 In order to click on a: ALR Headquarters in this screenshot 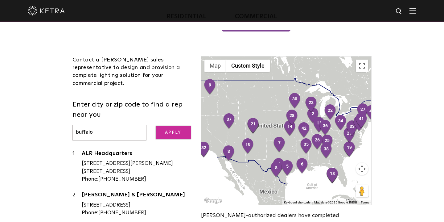, I will do `click(137, 154)`.